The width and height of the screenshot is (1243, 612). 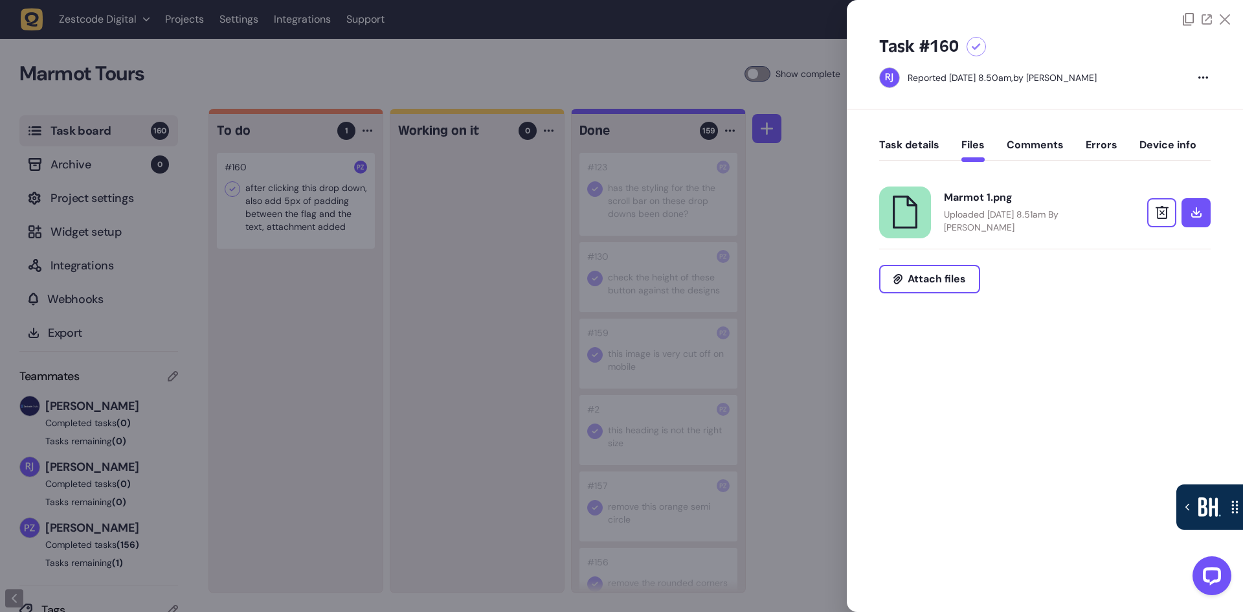 What do you see at coordinates (918, 47) in the screenshot?
I see `h5: Task #160` at bounding box center [918, 47].